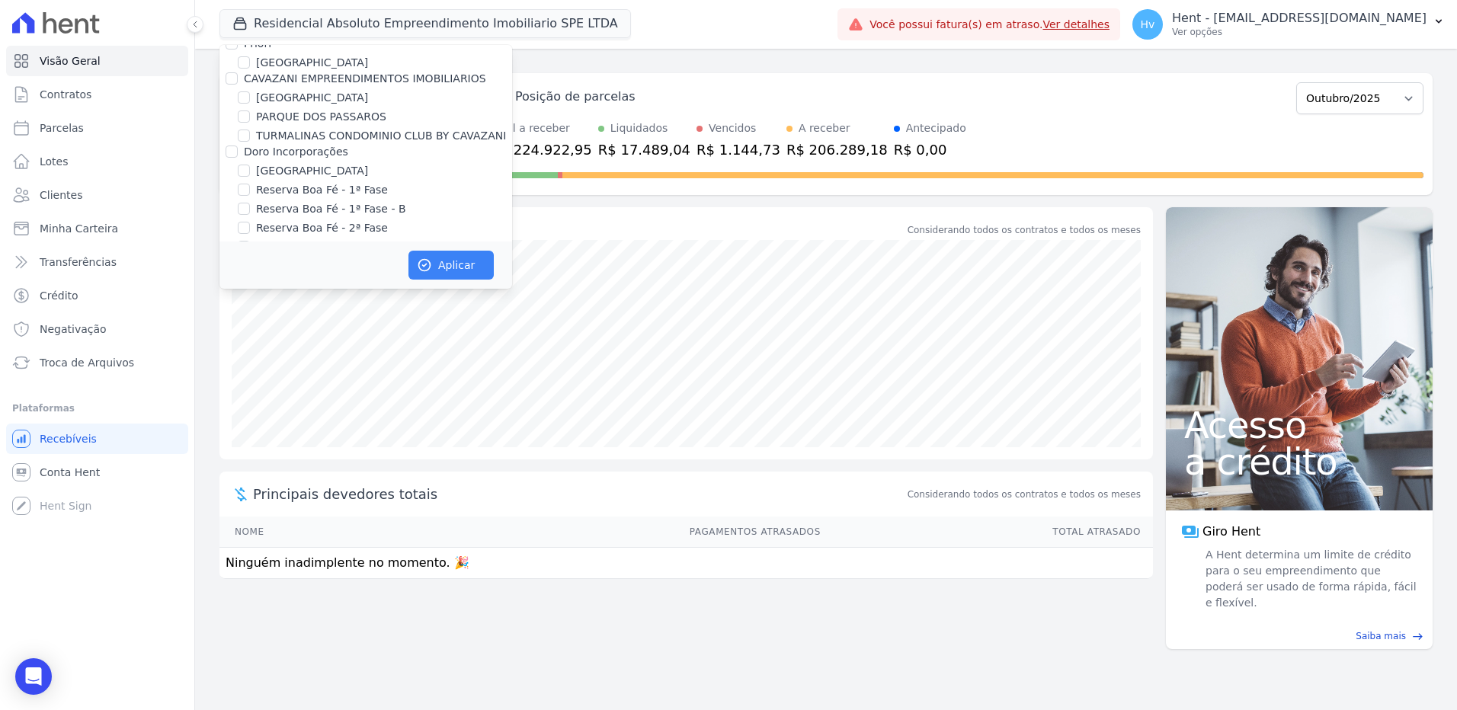  Describe the element at coordinates (1299, 462) in the screenshot. I see `span: a crédito` at that location.